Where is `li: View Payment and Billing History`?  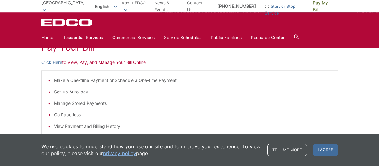
li: View Payment and Billing History is located at coordinates (193, 126).